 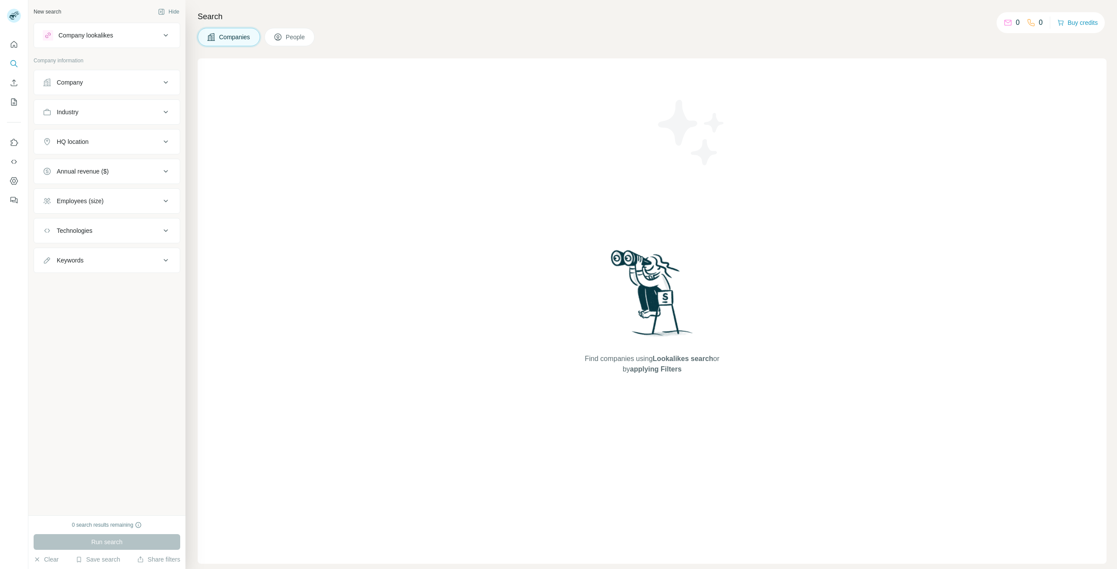 What do you see at coordinates (47, 12) in the screenshot?
I see `div: New search` at bounding box center [47, 12].